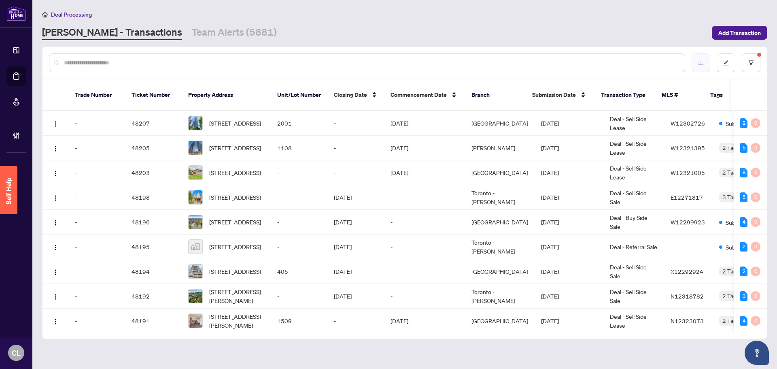 This screenshot has width=777, height=369. I want to click on span: W12302726, so click(688, 123).